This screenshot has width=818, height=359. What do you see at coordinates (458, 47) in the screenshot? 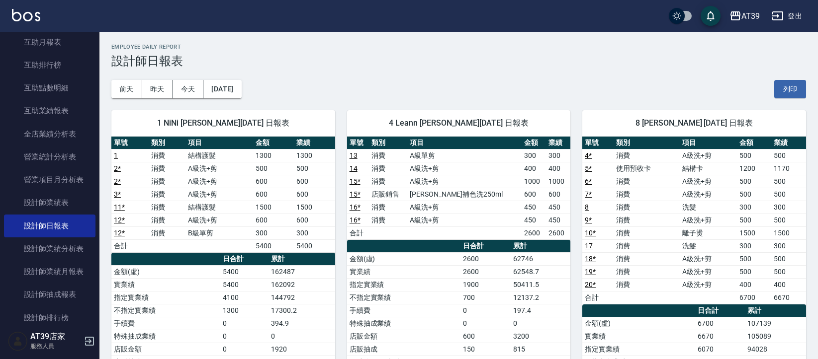
I see `h2: Employee Daily Report` at bounding box center [458, 47].